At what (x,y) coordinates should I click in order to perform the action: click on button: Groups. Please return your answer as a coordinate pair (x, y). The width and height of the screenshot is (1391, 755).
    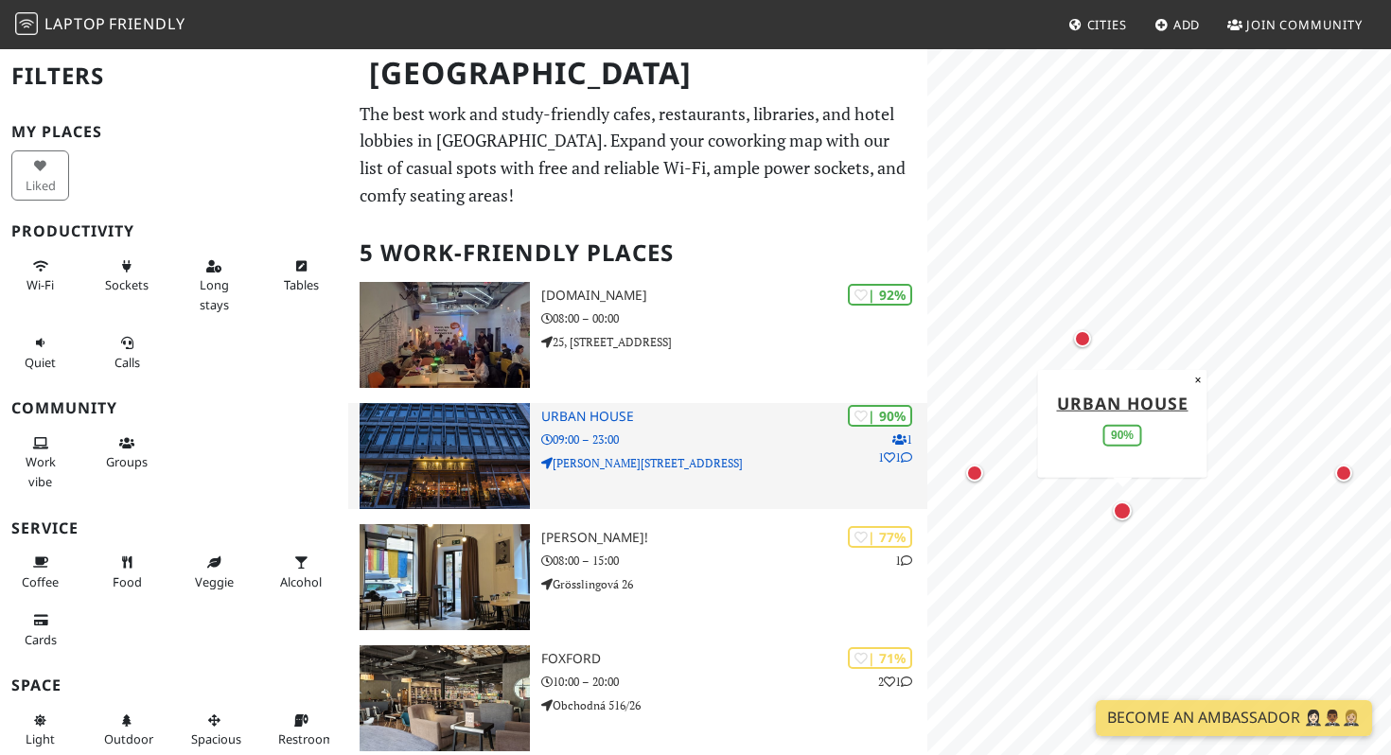
    Looking at the image, I should click on (127, 452).